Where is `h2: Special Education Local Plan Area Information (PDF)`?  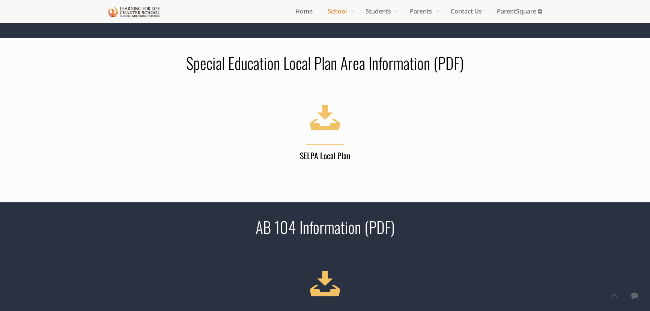 h2: Special Education Local Plan Area Information (PDF) is located at coordinates (325, 63).